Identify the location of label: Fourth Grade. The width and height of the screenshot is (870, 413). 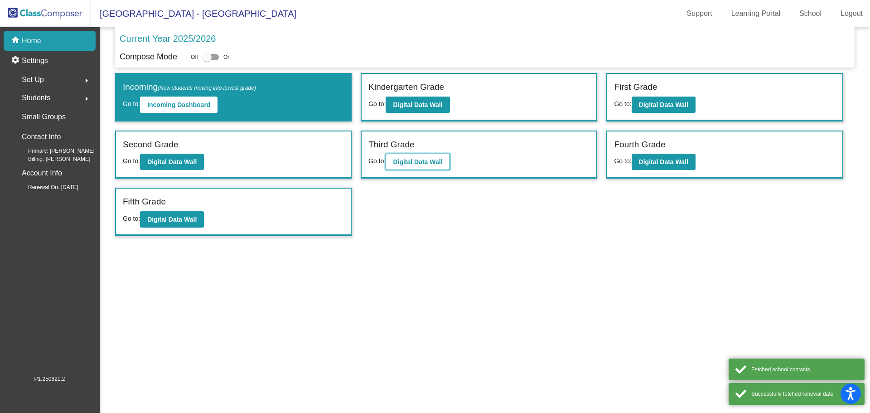
(639, 145).